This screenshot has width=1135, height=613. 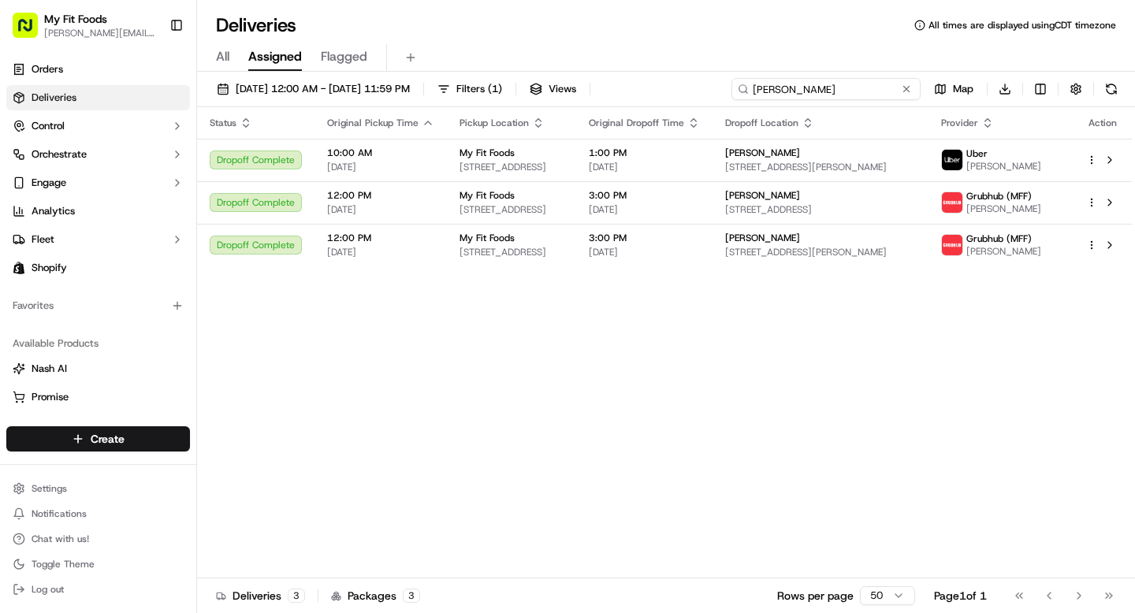 What do you see at coordinates (381, 153) in the screenshot?
I see `span: 10:00 AM` at bounding box center [381, 153].